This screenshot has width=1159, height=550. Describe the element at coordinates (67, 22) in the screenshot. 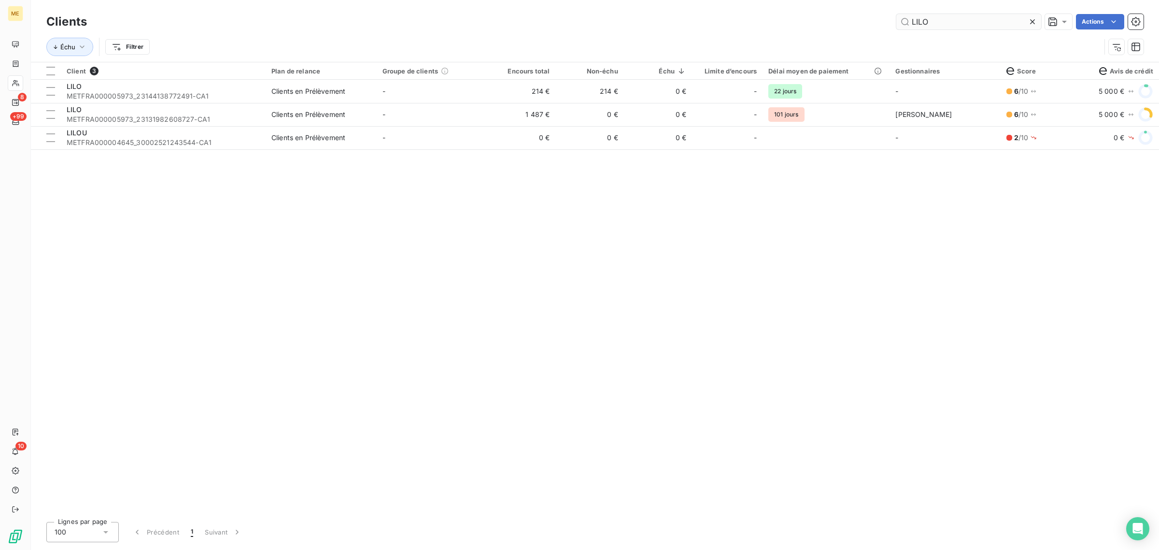

I see `h3: Clients` at that location.